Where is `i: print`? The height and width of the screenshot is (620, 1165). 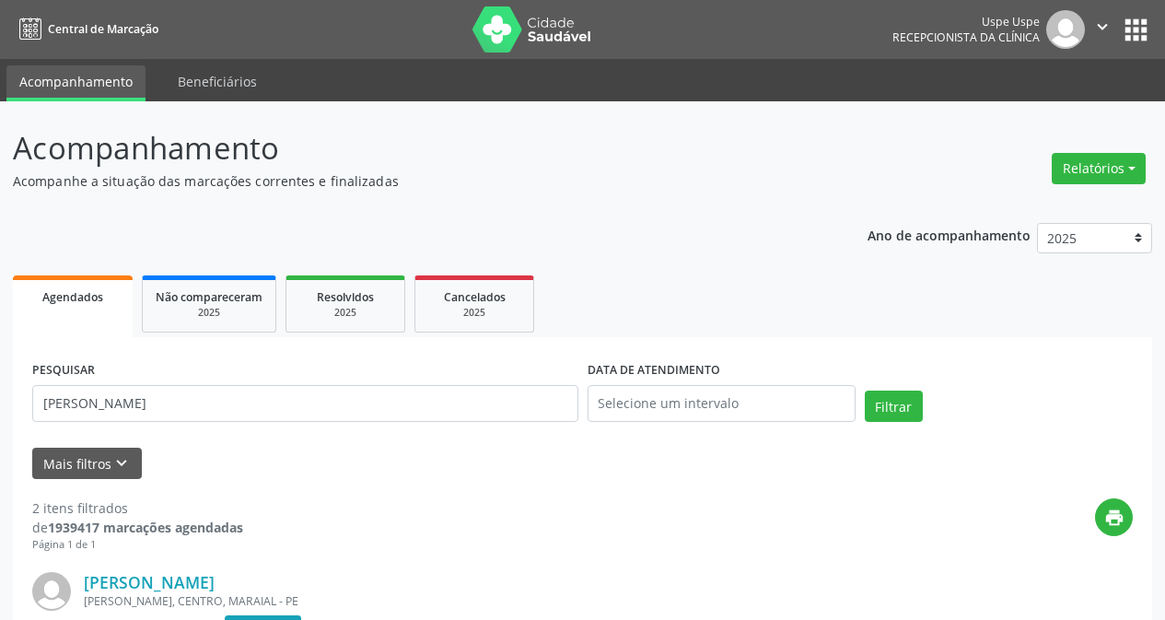
i: print is located at coordinates (1114, 518).